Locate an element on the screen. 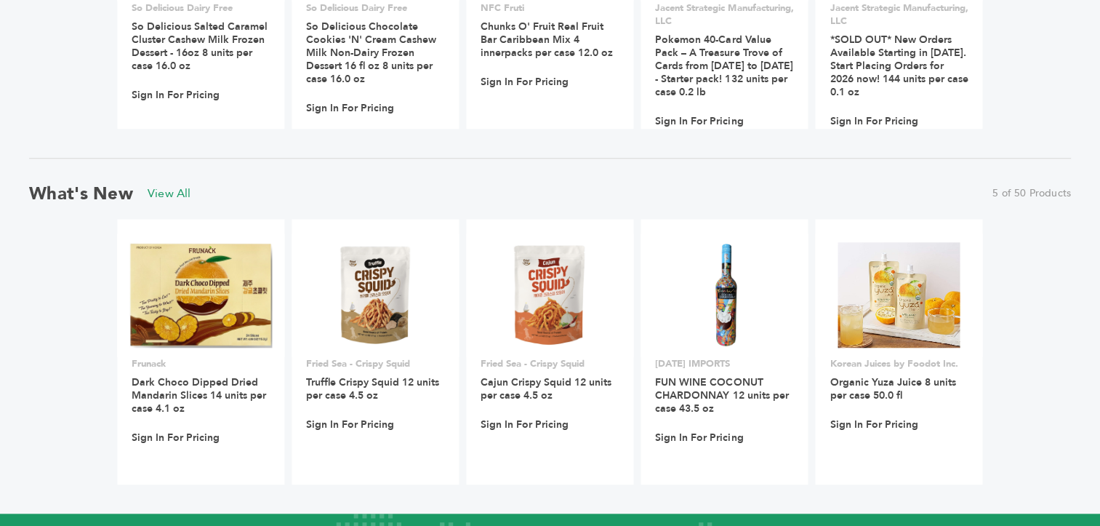 The width and height of the screenshot is (1100, 526). img: Organic Yuza Juice 8 units per case 50.0 fl is located at coordinates (899, 294).